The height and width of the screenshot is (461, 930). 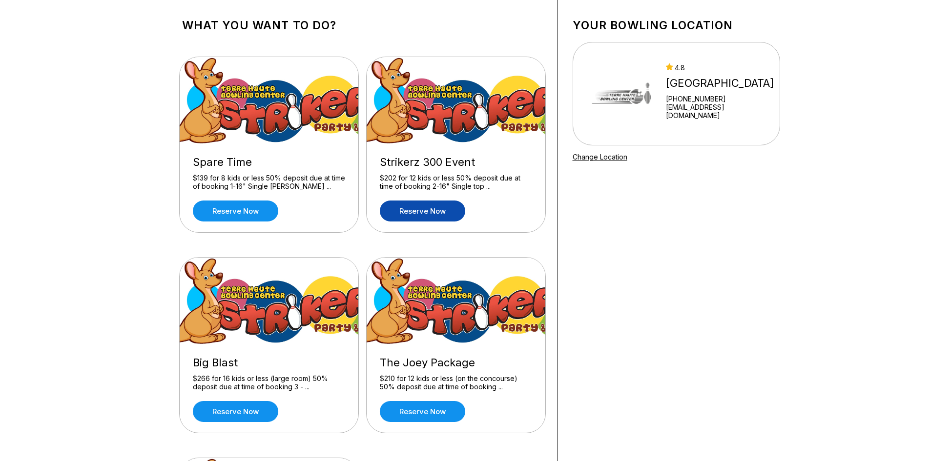 What do you see at coordinates (600, 157) in the screenshot?
I see `a: Change Location` at bounding box center [600, 157].